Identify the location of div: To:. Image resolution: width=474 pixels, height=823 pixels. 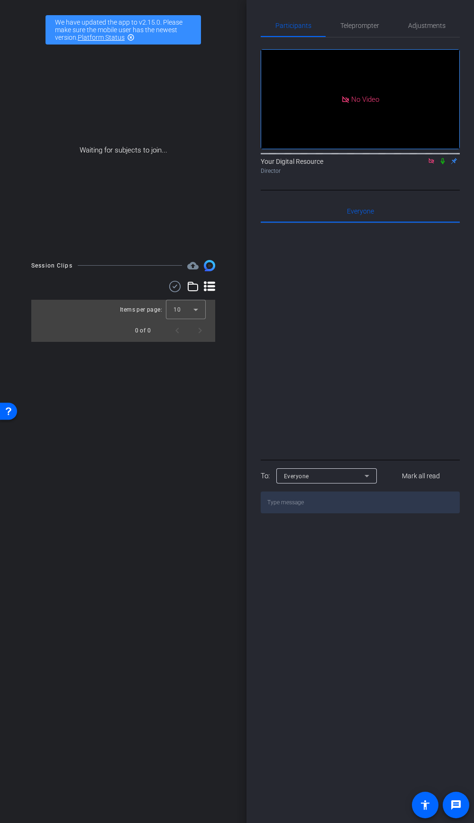
(265, 476).